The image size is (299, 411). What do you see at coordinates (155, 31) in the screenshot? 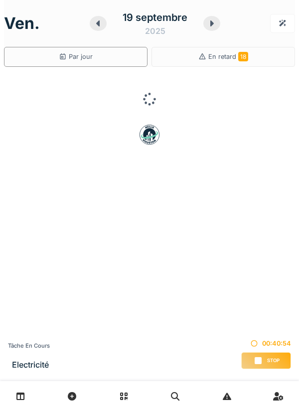
I see `div: 2025` at bounding box center [155, 31].